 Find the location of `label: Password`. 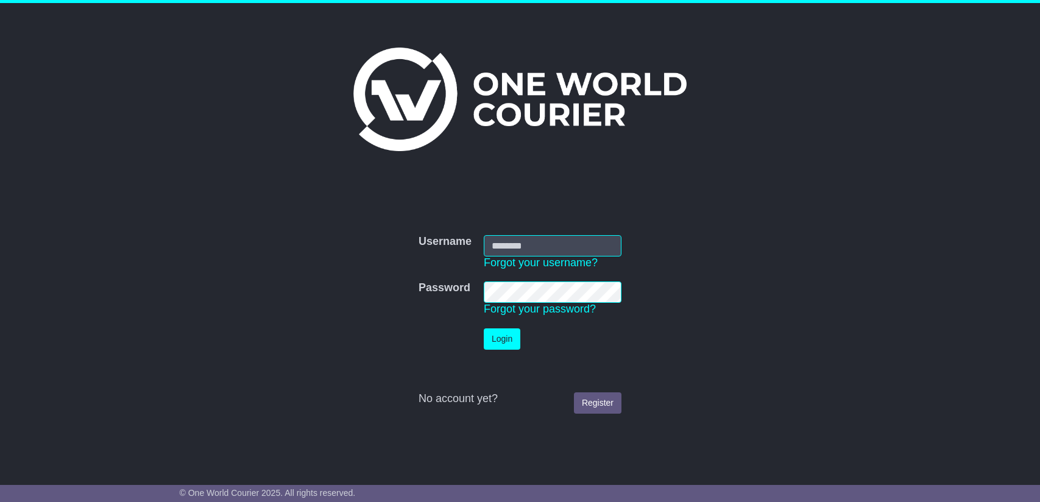

label: Password is located at coordinates (444, 288).